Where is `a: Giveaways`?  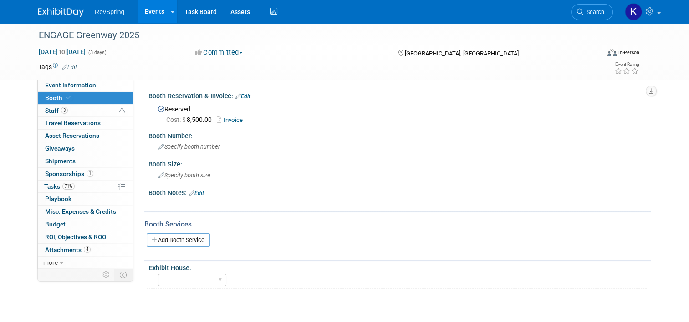
a: Giveaways is located at coordinates (85, 148).